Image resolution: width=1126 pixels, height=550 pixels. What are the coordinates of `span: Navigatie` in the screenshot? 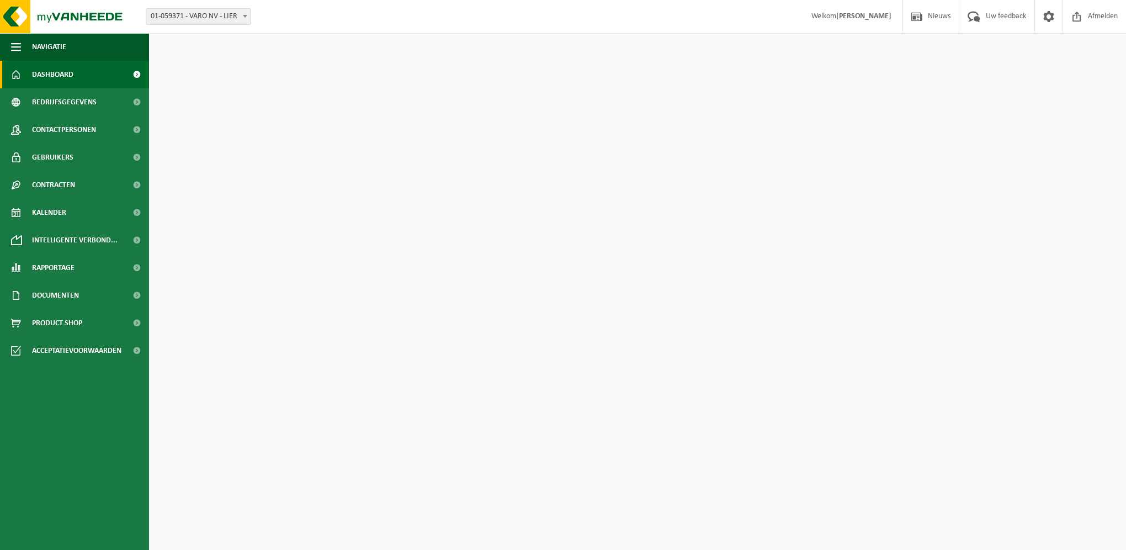 It's located at (49, 47).